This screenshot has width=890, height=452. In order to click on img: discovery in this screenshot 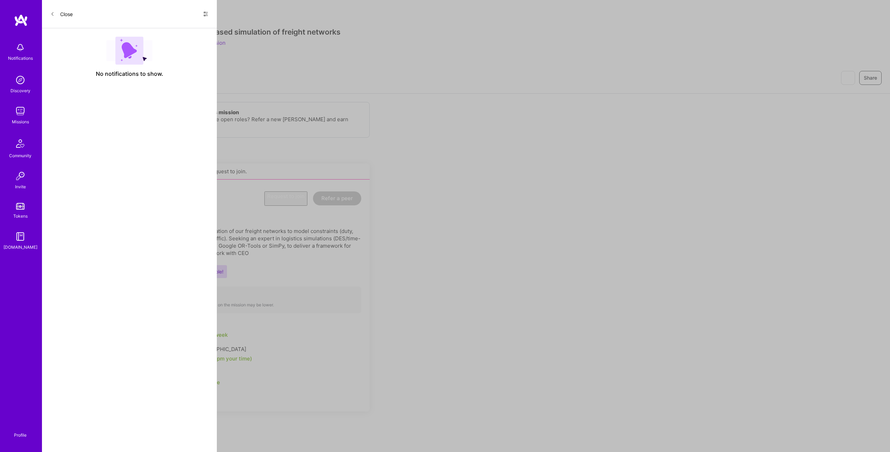, I will do `click(20, 80)`.